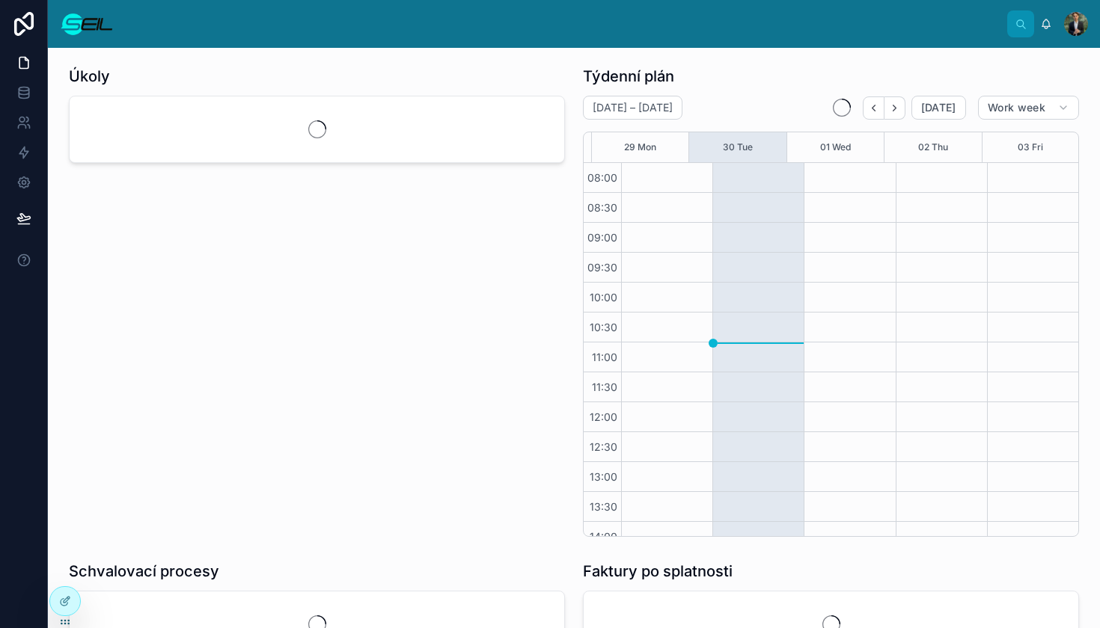 The height and width of the screenshot is (628, 1100). Describe the element at coordinates (1028, 108) in the screenshot. I see `button: Work week` at that location.